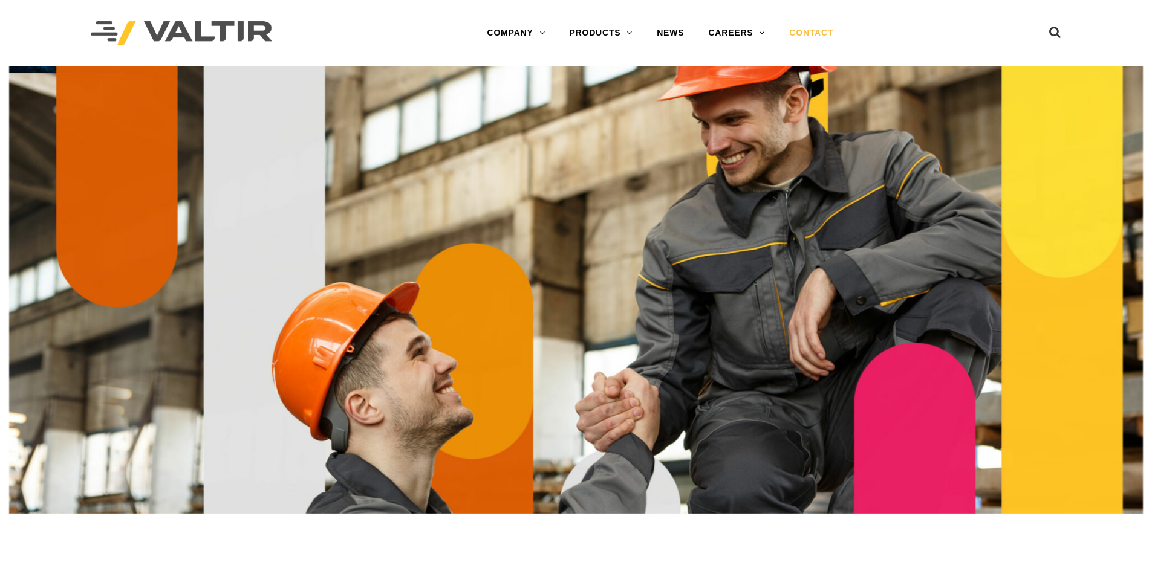 The width and height of the screenshot is (1152, 571). Describe the element at coordinates (516, 33) in the screenshot. I see `a: COMPANY` at that location.